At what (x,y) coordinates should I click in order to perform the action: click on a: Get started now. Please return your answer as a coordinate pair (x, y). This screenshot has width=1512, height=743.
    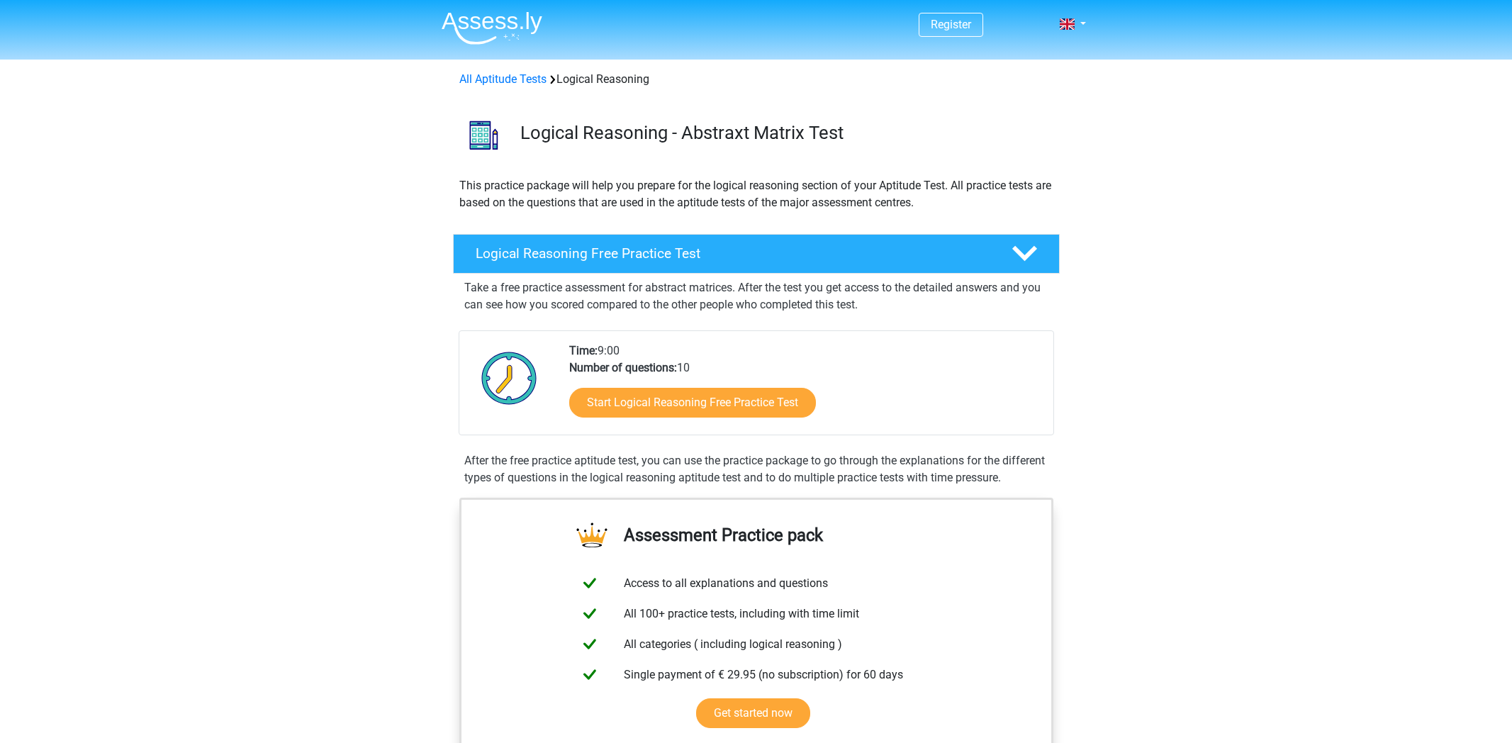
    Looking at the image, I should click on (753, 713).